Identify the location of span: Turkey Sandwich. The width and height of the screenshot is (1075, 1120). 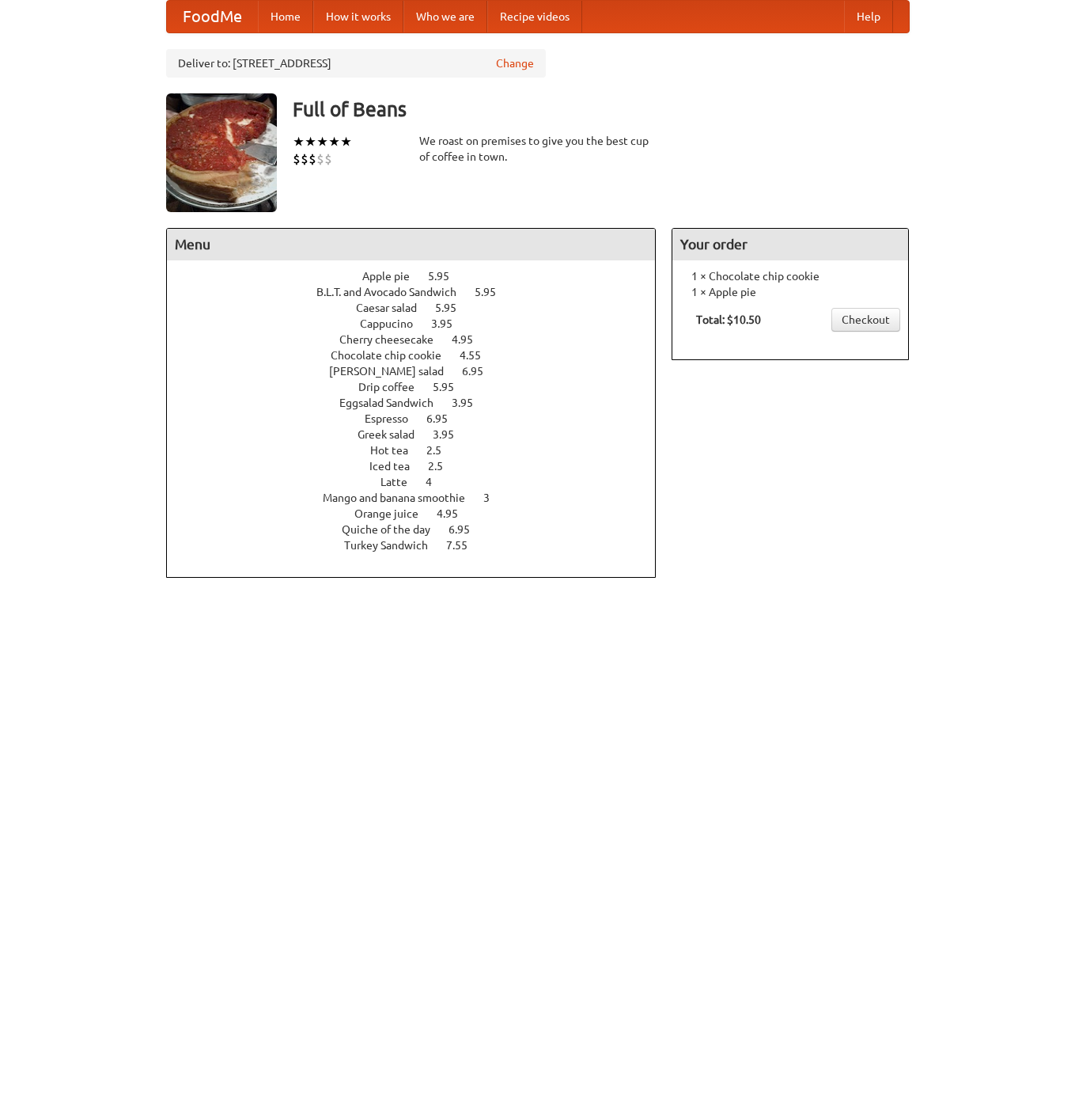
(394, 546).